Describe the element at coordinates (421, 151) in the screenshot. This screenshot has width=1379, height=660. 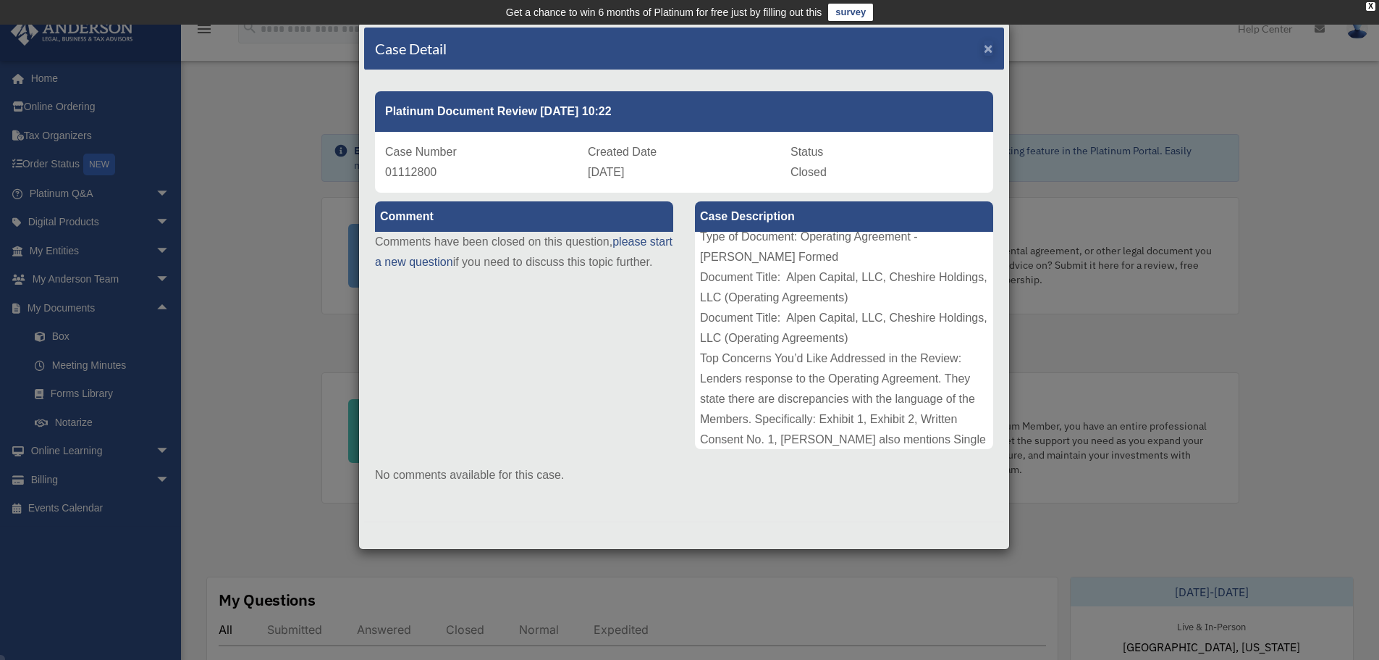
I see `span: Case Number` at that location.